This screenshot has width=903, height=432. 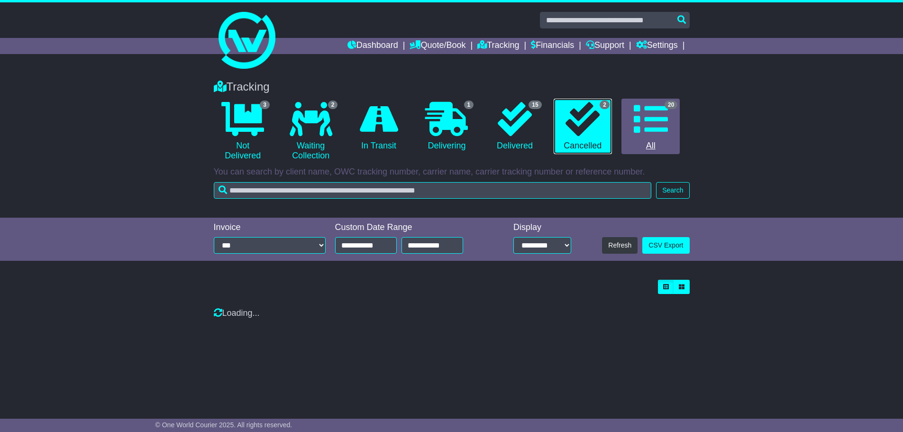 I want to click on span: 1, so click(x=469, y=105).